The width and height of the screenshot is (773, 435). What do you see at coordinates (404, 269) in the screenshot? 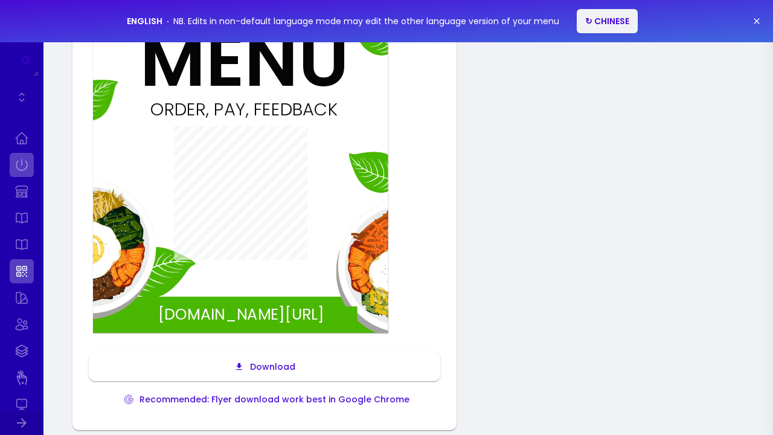
I see `img: images%2F-O9s0k2mv4lR4xznE8UJ-marcelas70%2F5849eggimg.png` at bounding box center [404, 269].